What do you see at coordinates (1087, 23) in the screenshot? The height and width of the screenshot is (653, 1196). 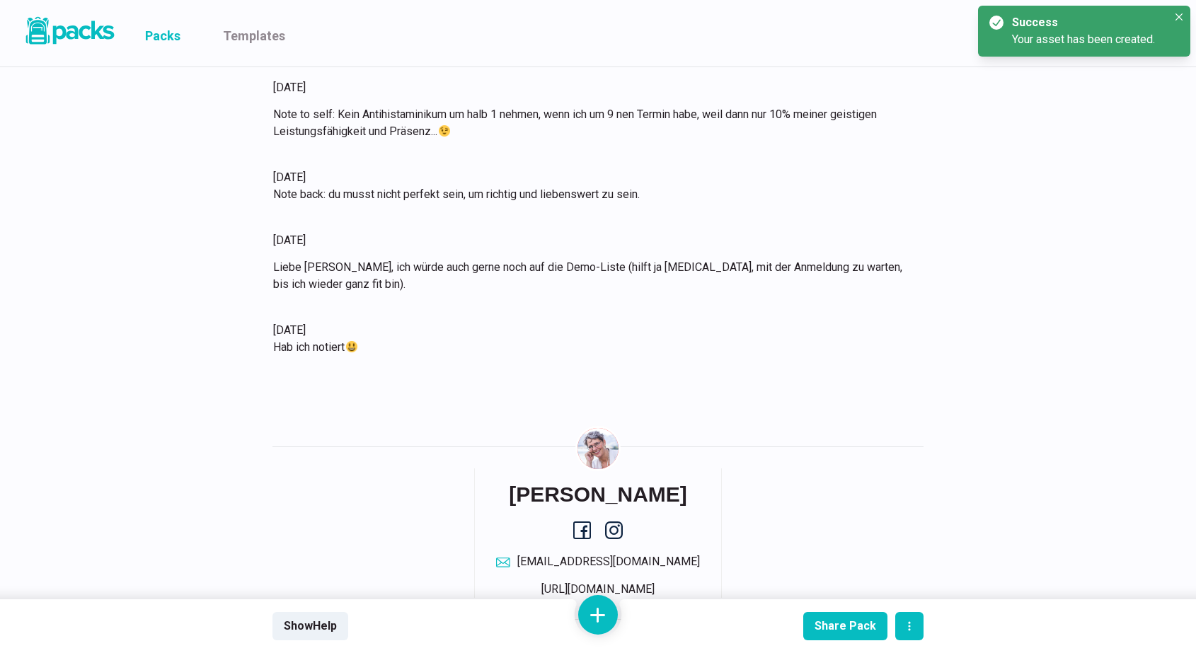 I see `div: Success` at bounding box center [1087, 23].